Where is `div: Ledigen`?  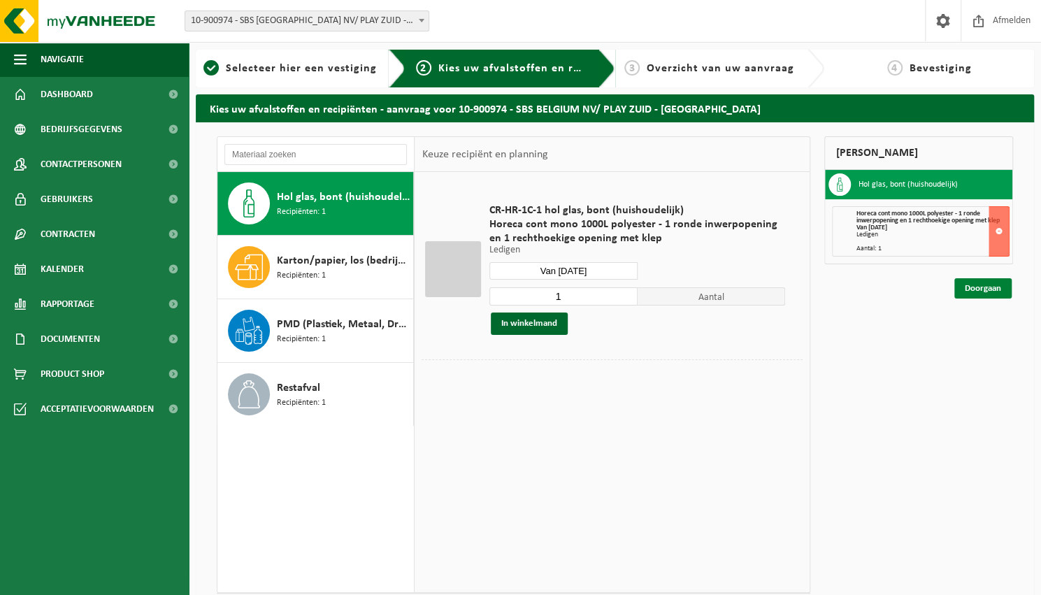
div: Ledigen is located at coordinates (932, 235).